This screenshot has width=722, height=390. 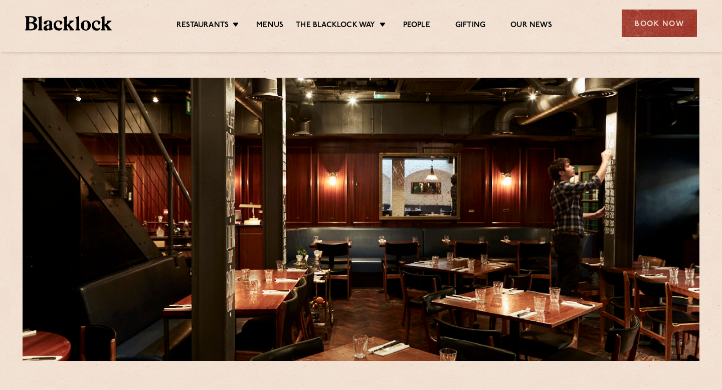 What do you see at coordinates (270, 26) in the screenshot?
I see `a: Menus` at bounding box center [270, 26].